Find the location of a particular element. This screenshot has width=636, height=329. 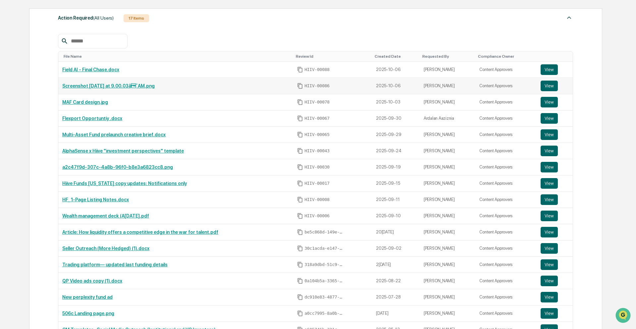

button: Open customer support is located at coordinates (8, 8).